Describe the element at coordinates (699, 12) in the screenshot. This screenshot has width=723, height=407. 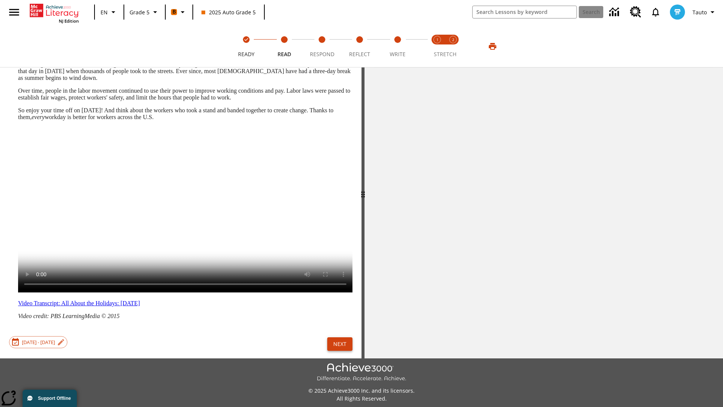
I see `span: Tauto` at that location.